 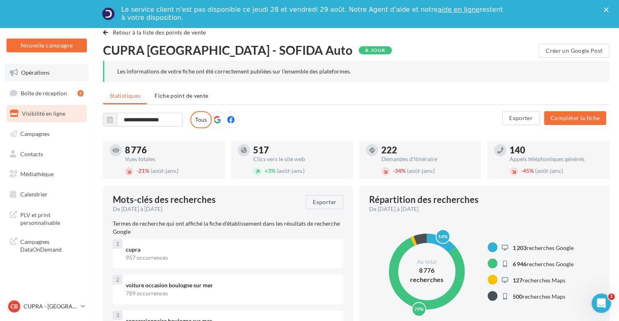 I want to click on span: 500, so click(x=518, y=296).